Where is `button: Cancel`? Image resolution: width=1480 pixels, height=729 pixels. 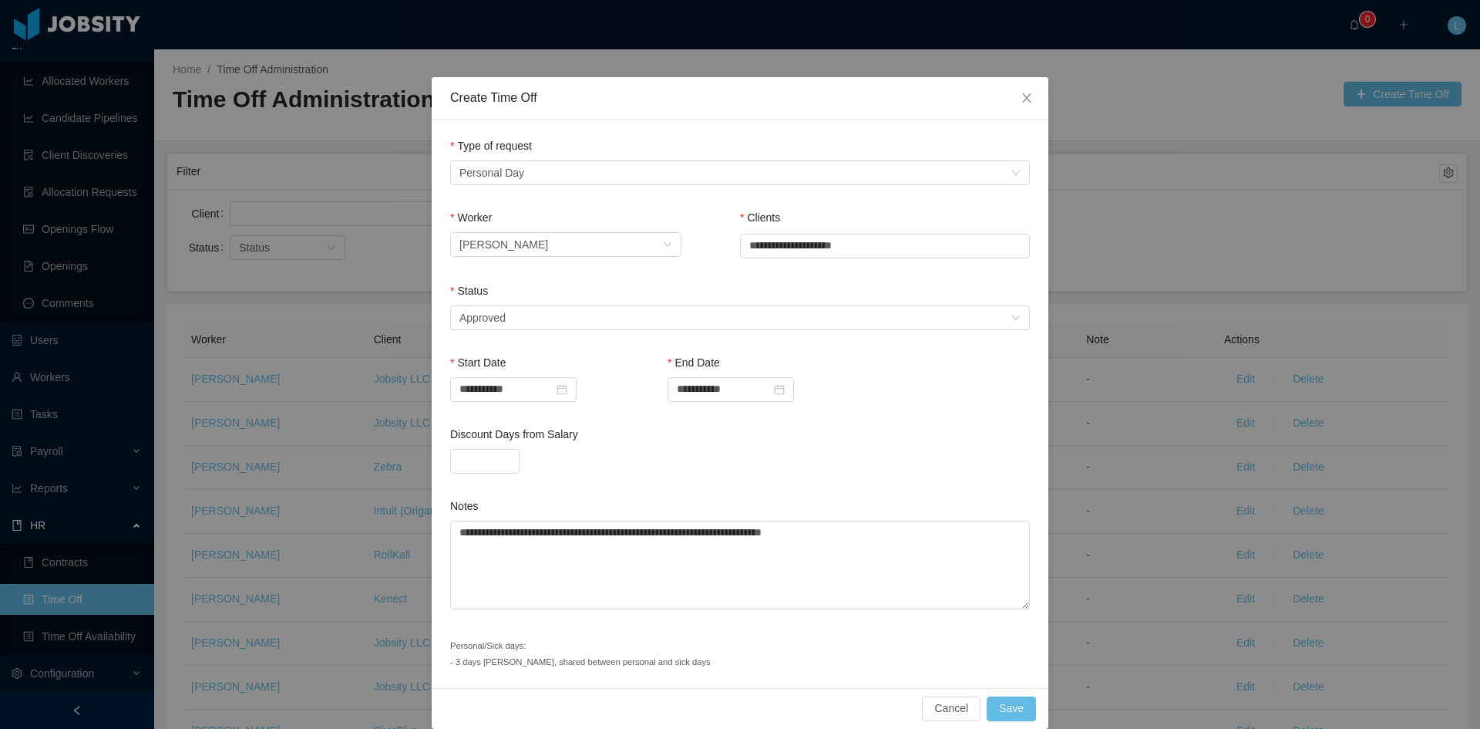
button: Cancel is located at coordinates (951, 709).